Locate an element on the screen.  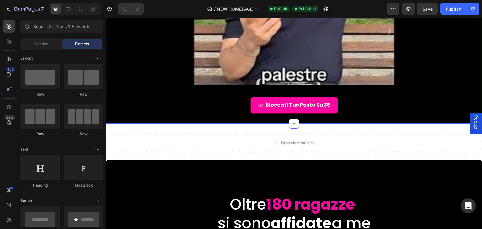
div: Publish is located at coordinates (453, 9).